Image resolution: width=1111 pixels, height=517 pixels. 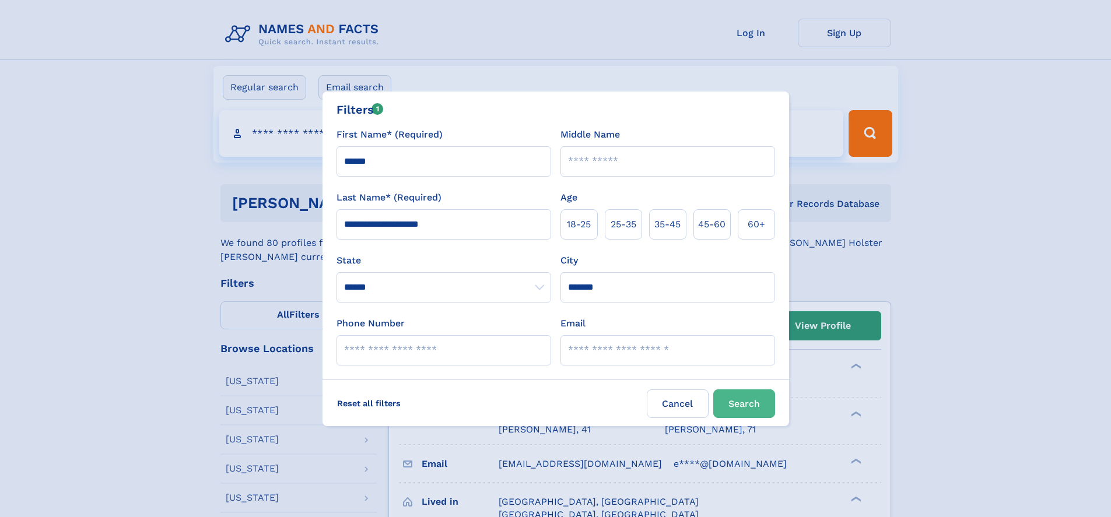 What do you see at coordinates (569, 261) in the screenshot?
I see `label: City` at bounding box center [569, 261].